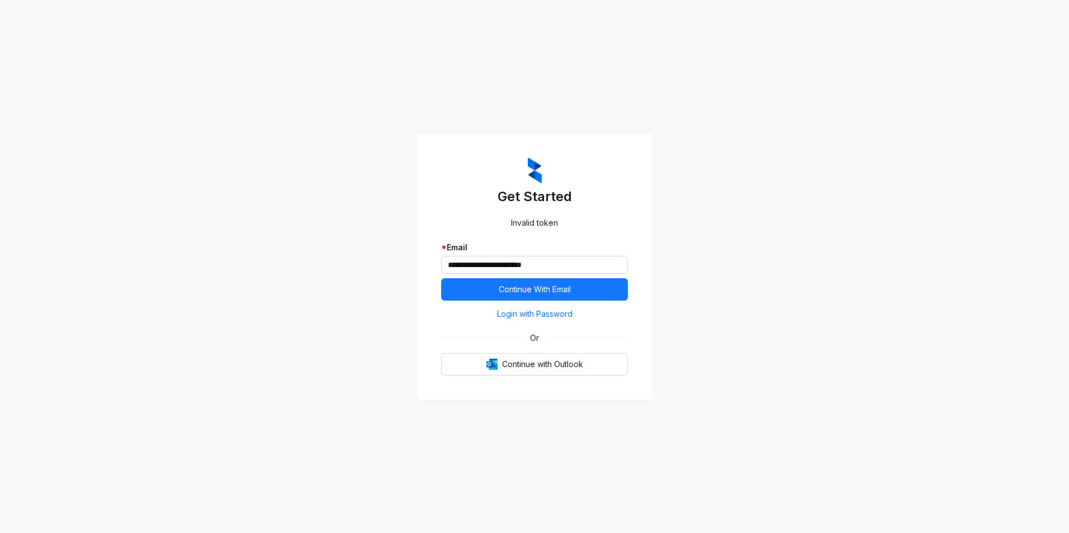 The height and width of the screenshot is (533, 1069). Describe the element at coordinates (534, 171) in the screenshot. I see `img: ZumaIcon` at that location.